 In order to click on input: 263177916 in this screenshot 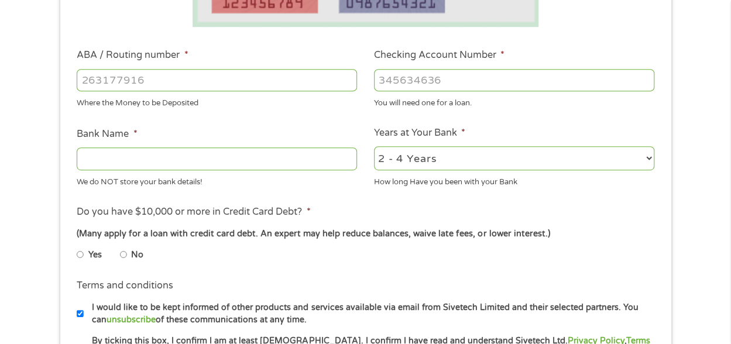, I will do `click(217, 80)`.